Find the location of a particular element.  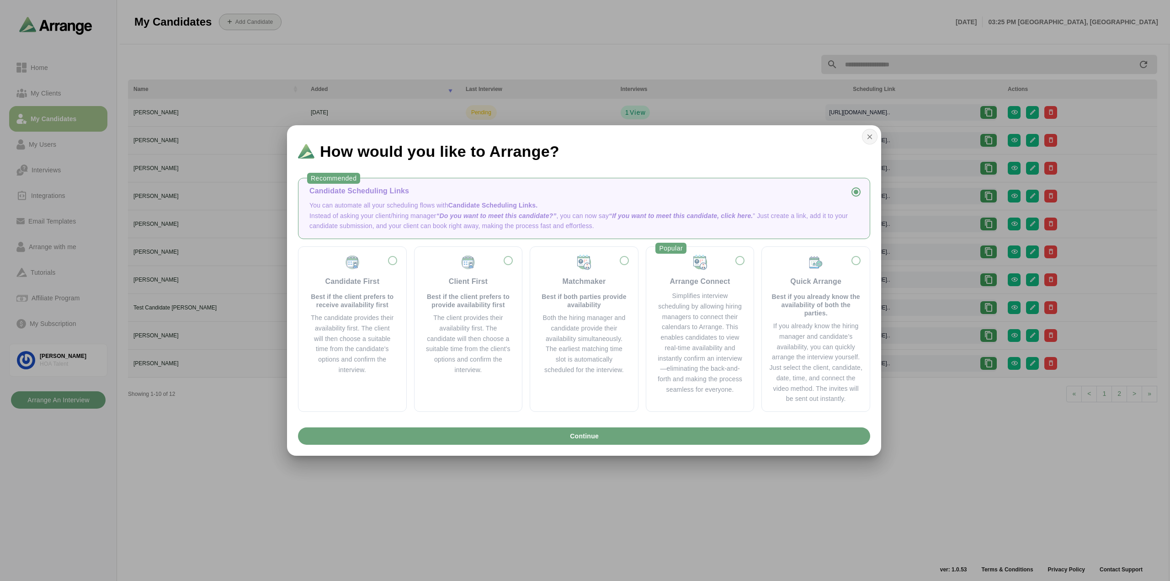

span: Continue is located at coordinates (584, 436).